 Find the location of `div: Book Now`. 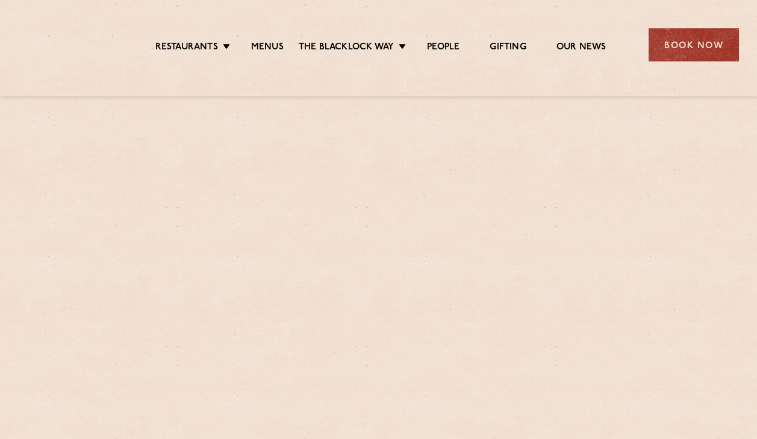

div: Book Now is located at coordinates (694, 45).